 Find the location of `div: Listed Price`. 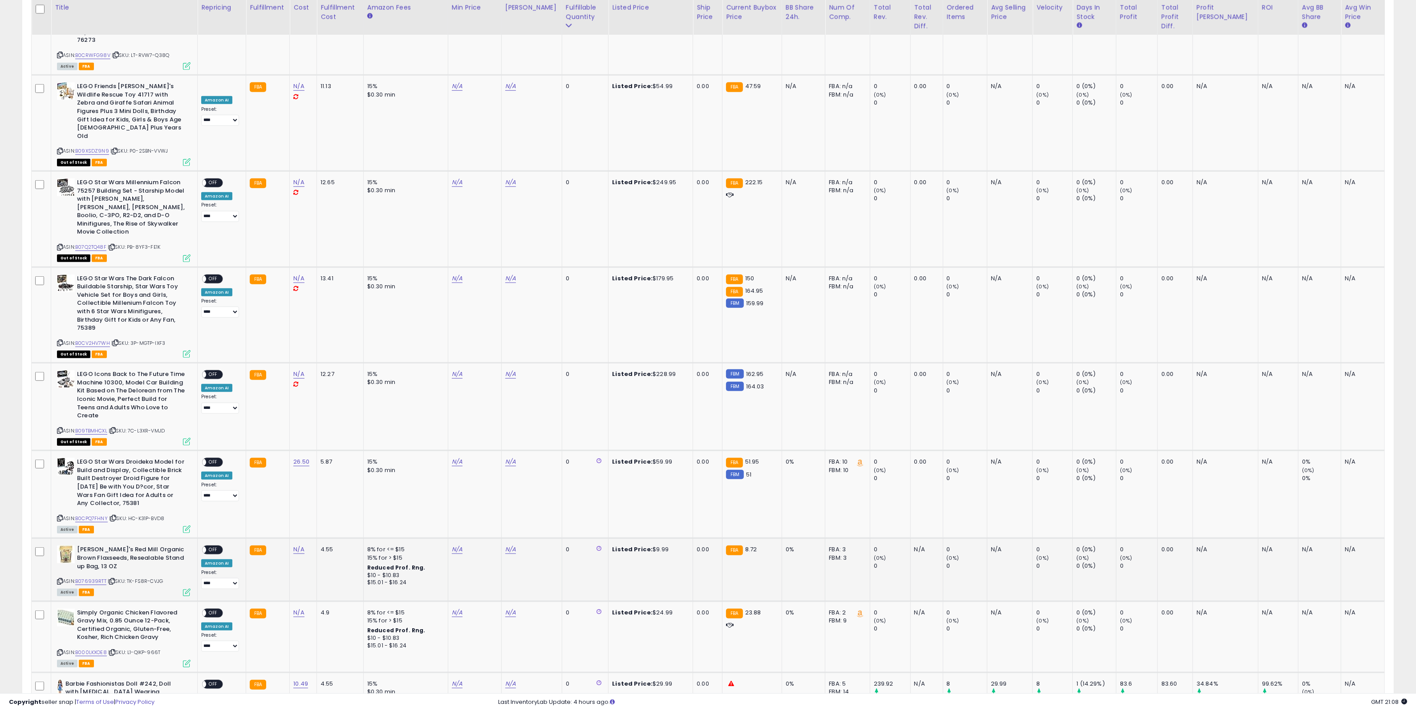

div: Listed Price is located at coordinates (650, 8).